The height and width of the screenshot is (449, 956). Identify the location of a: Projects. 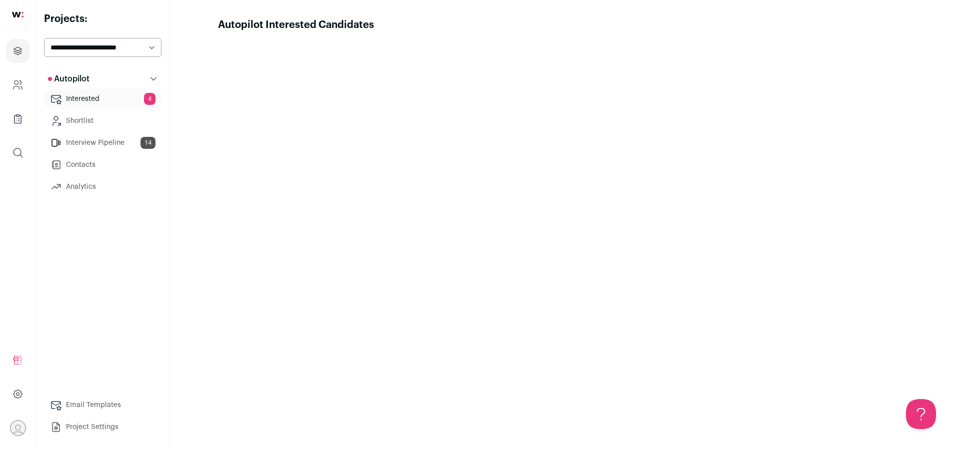
(17, 51).